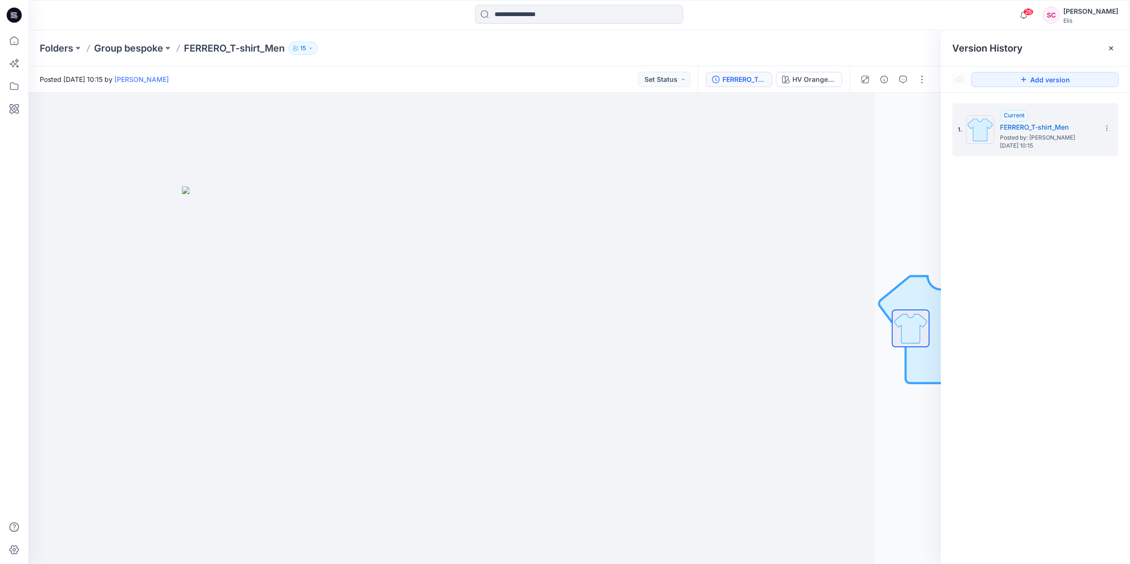  I want to click on span: 1., so click(960, 130).